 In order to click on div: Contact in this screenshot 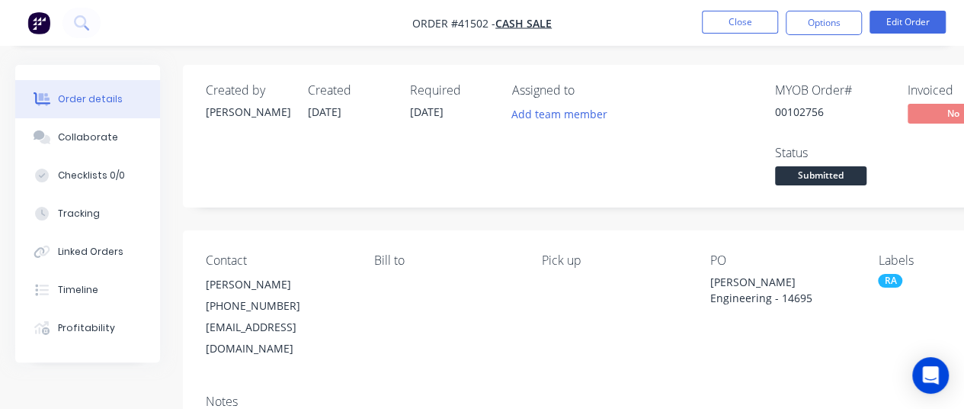, I will do `click(277, 260)`.